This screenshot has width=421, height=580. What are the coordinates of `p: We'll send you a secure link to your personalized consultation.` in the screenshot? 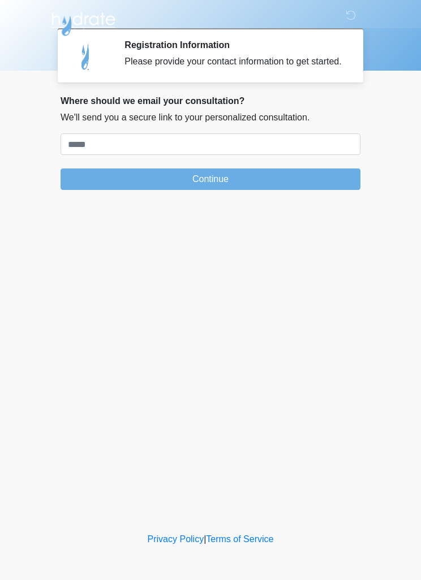 It's located at (210, 118).